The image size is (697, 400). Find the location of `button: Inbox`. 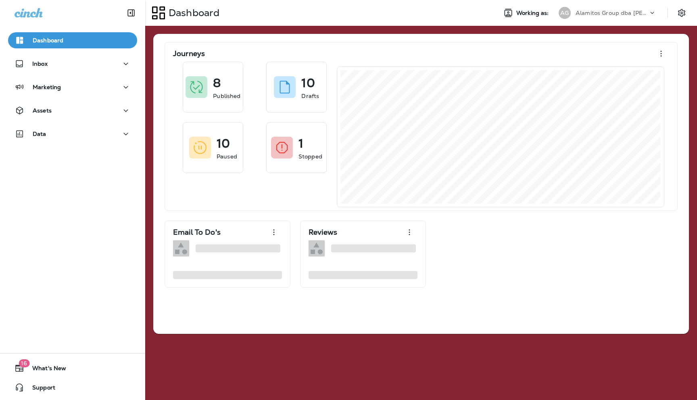

button: Inbox is located at coordinates (73, 64).